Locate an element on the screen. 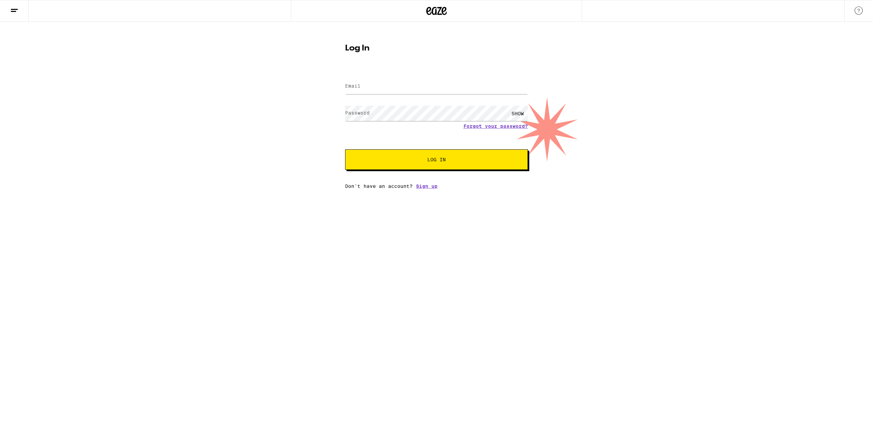 The image size is (873, 445). h1: Log In is located at coordinates (437, 48).